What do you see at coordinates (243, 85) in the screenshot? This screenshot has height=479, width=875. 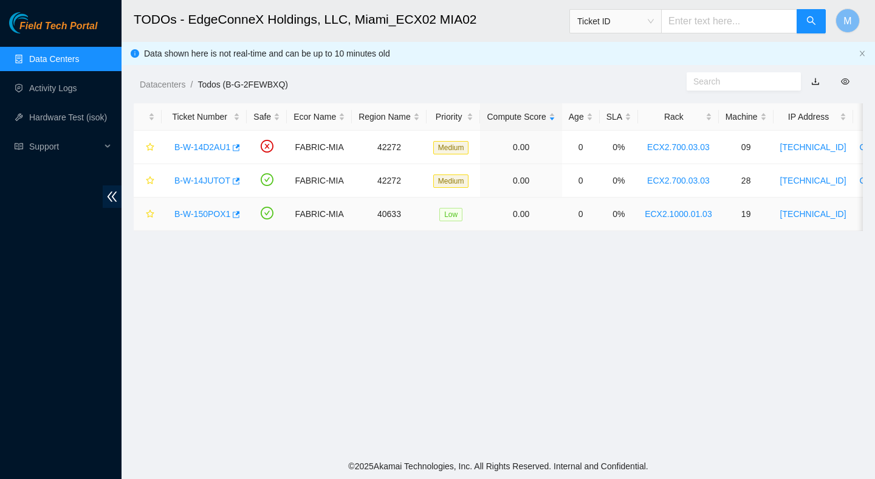 I see `a: Todos (B-G-2FEWBXQ)` at bounding box center [243, 85].